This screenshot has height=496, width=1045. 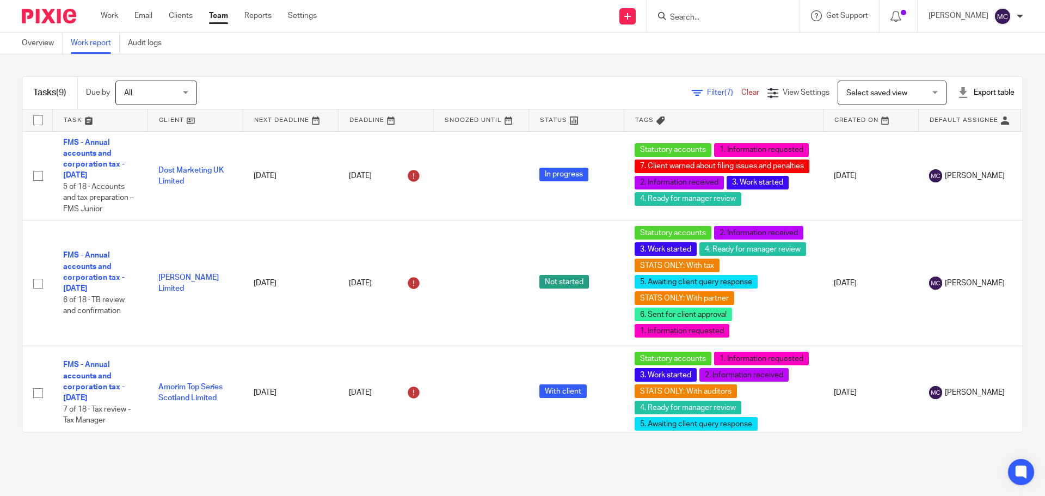 I want to click on span: Select saved view, so click(x=877, y=93).